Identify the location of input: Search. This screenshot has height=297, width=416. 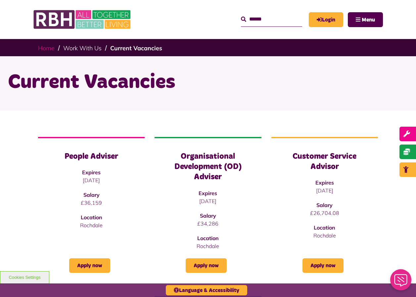
(272, 19).